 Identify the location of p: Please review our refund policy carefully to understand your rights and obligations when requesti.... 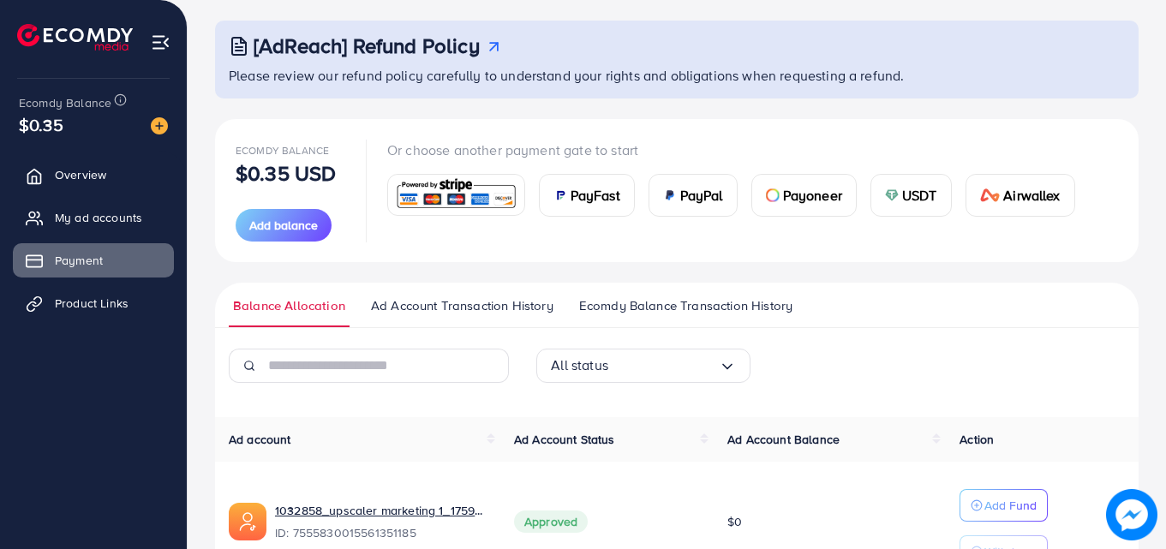
(678, 75).